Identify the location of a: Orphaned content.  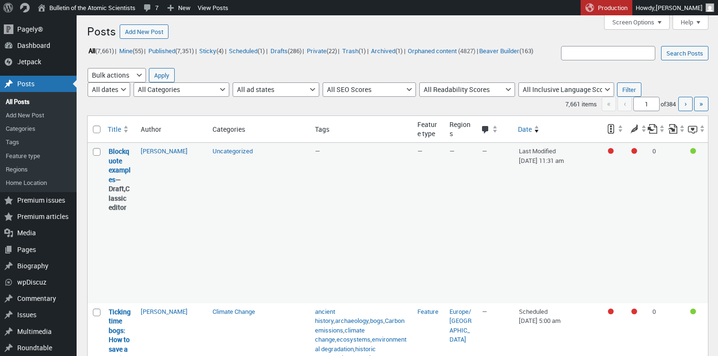
(432, 50).